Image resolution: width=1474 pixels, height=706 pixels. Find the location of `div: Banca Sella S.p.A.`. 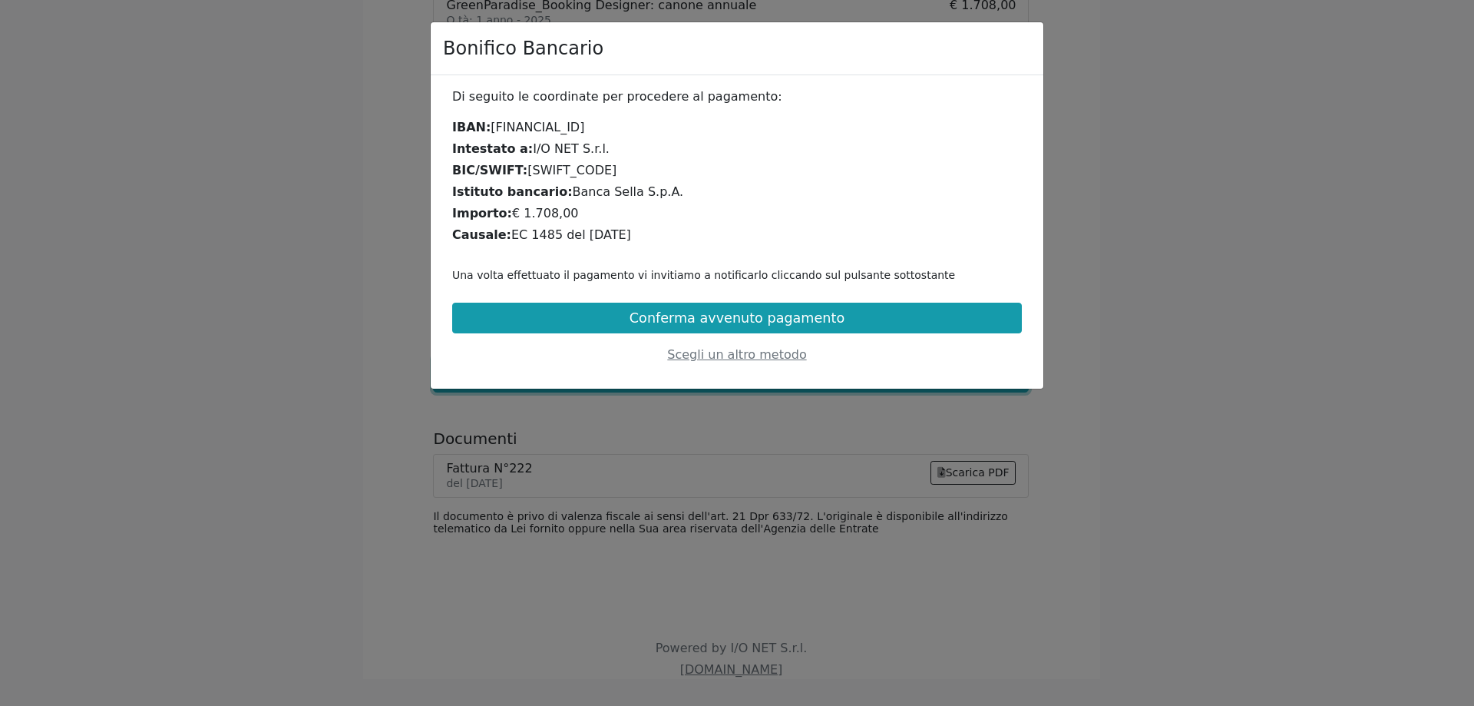

div: Banca Sella S.p.A. is located at coordinates (737, 192).